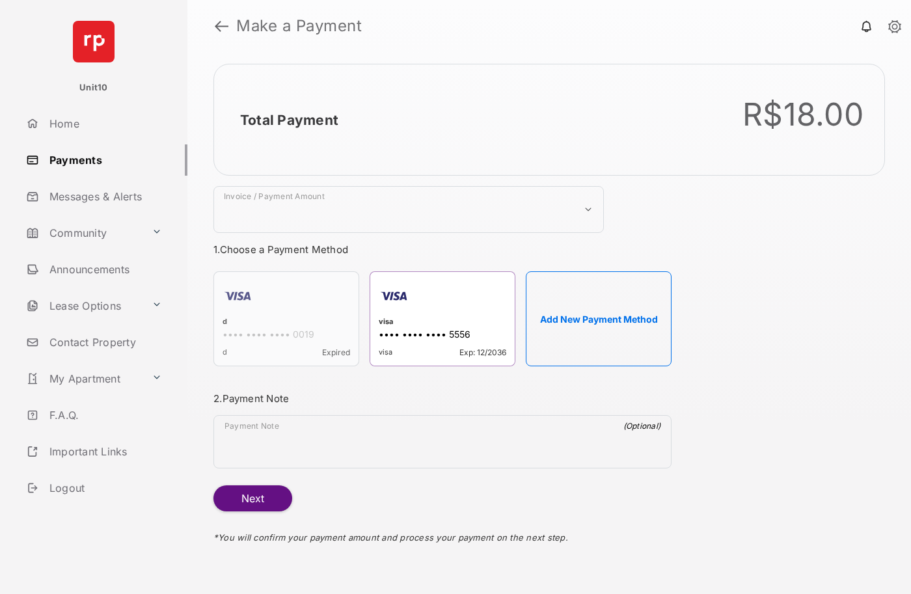  Describe the element at coordinates (443, 398) in the screenshot. I see `h3: 2. Payment Note` at that location.